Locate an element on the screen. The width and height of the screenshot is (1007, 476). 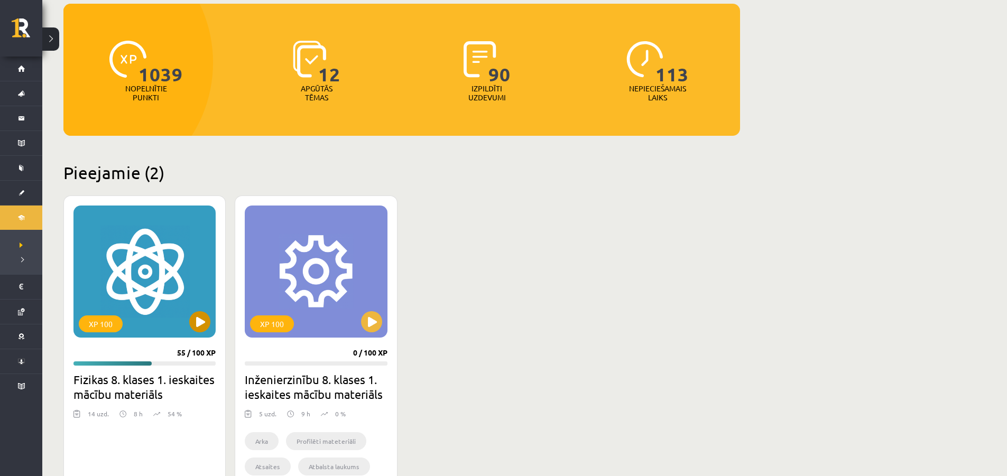
img: icon-learned-topics-4a711ccc23c960034f471b6e78daf4a3bad4a20eaf4de84257b87e66633f6470.svg is located at coordinates (309, 59).